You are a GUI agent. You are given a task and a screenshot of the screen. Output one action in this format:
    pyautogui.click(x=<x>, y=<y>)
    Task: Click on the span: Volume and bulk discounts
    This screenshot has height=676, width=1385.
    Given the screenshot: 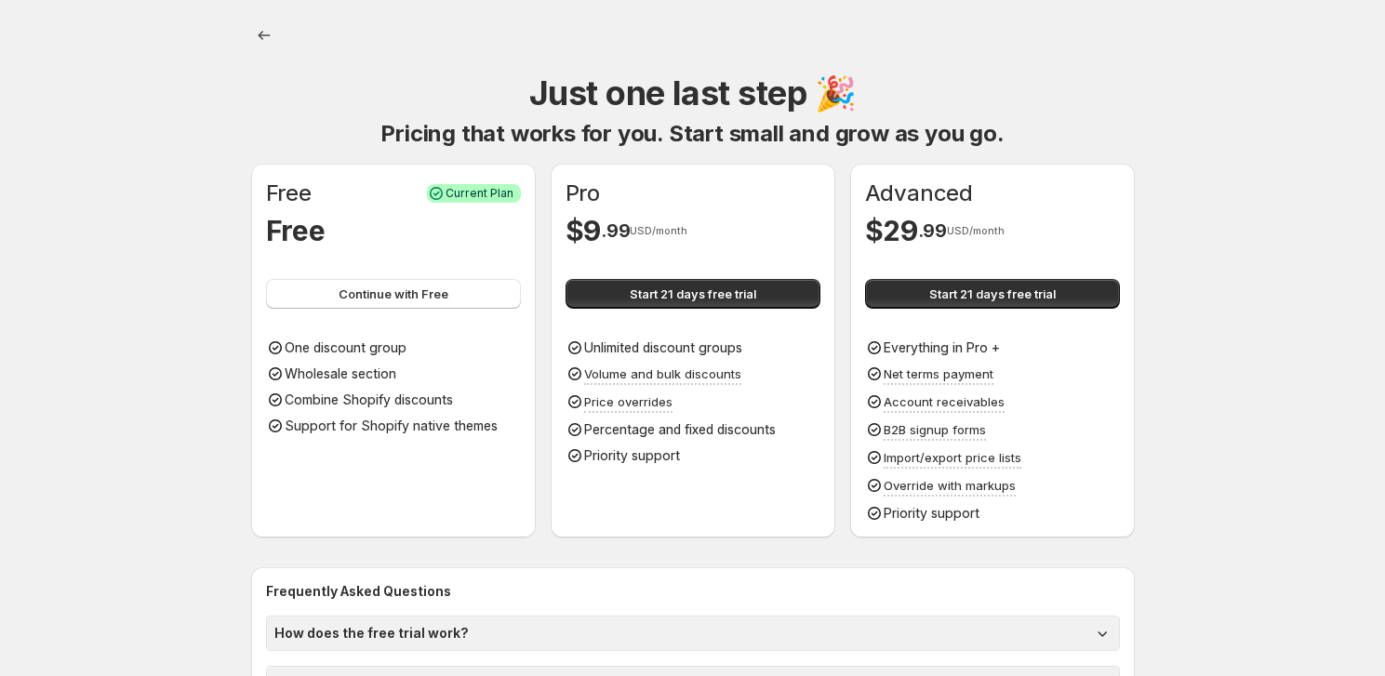 What is the action you would take?
    pyautogui.click(x=662, y=374)
    